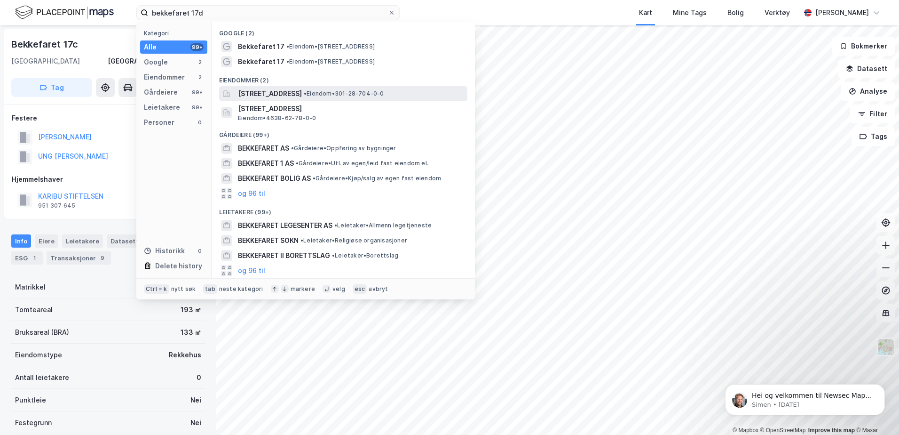 The image size is (899, 435). Describe the element at coordinates (783, 430) in the screenshot. I see `a: OpenStreetMap` at that location.